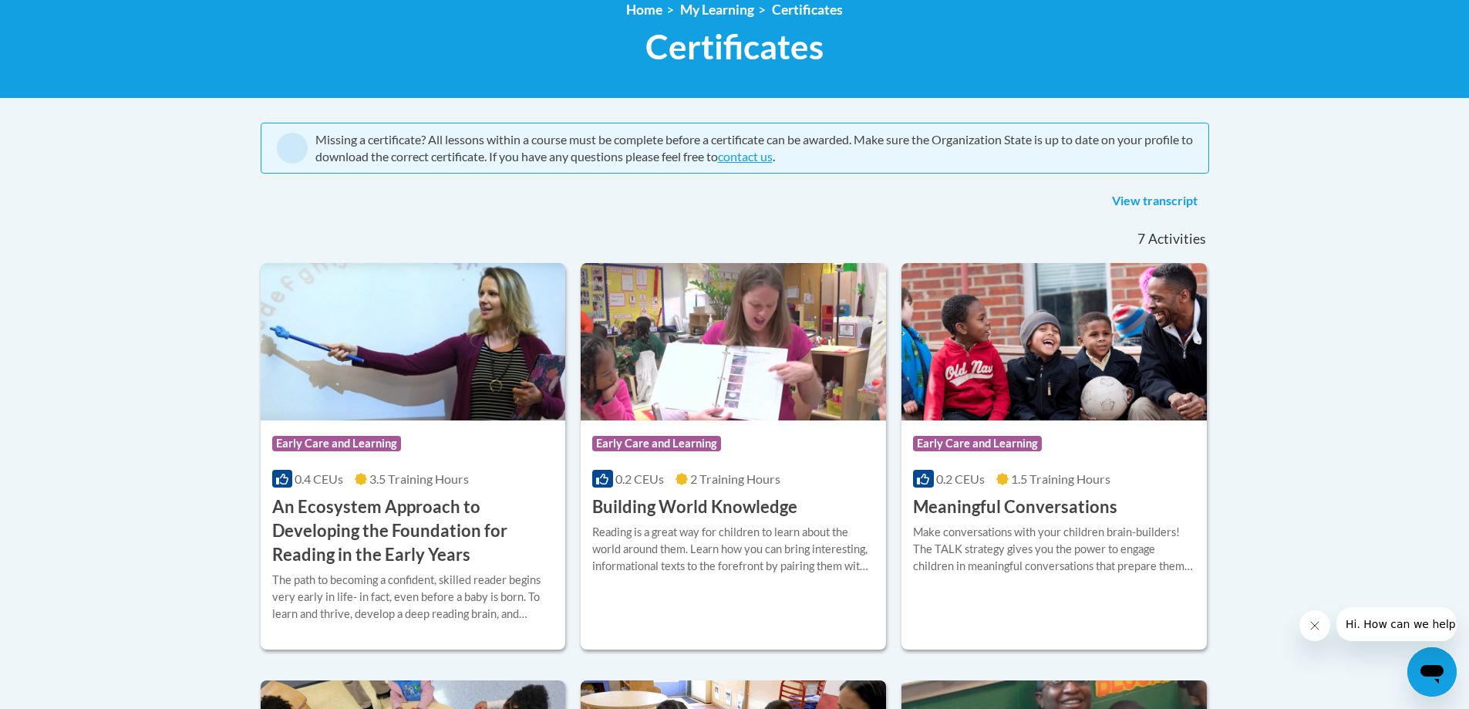  What do you see at coordinates (644, 9) in the screenshot?
I see `a: Home` at bounding box center [644, 9].